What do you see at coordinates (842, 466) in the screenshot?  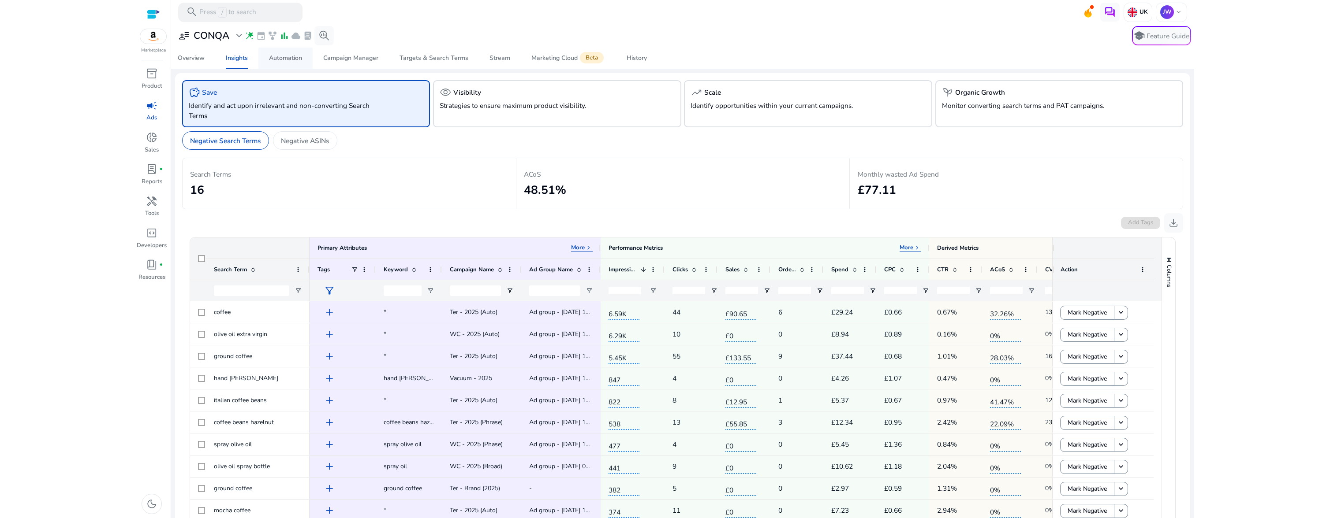 I see `p: £10.62` at bounding box center [842, 466].